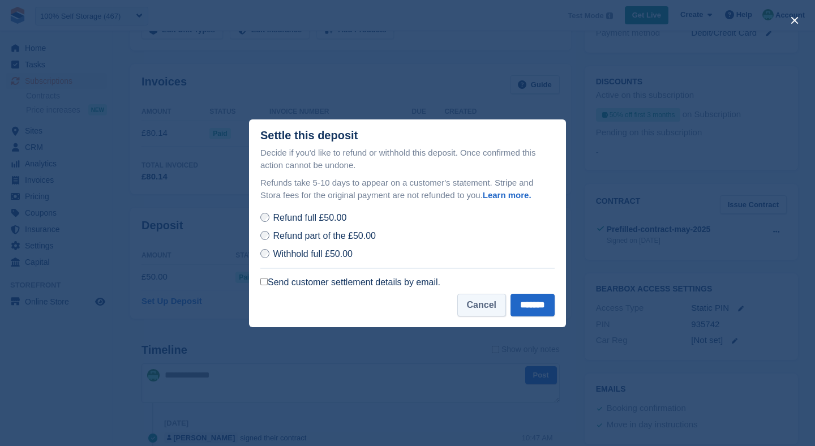  I want to click on button: Cancel, so click(482, 305).